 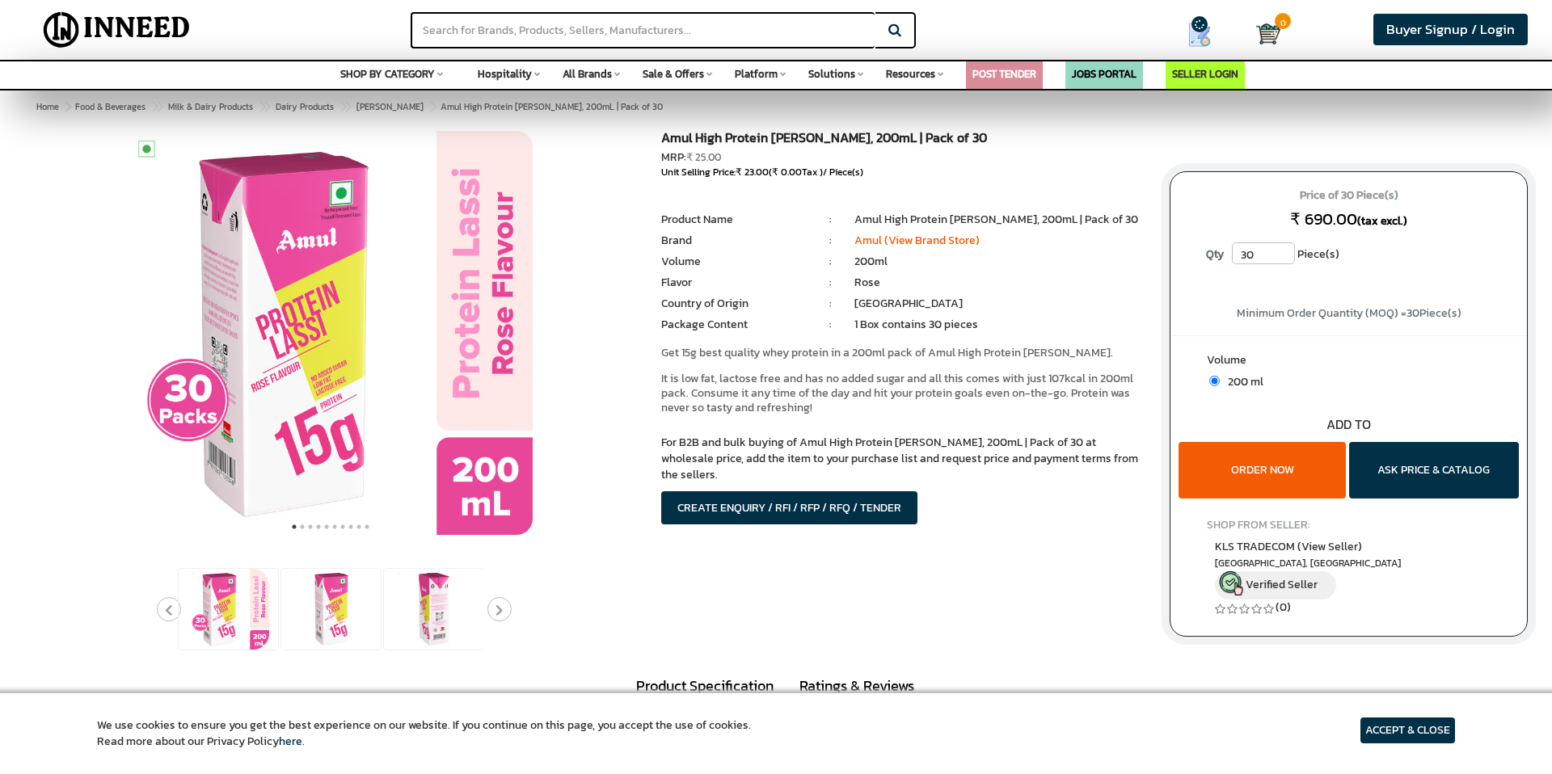 What do you see at coordinates (1000, 283) in the screenshot?
I see `li: Rose` at bounding box center [1000, 283].